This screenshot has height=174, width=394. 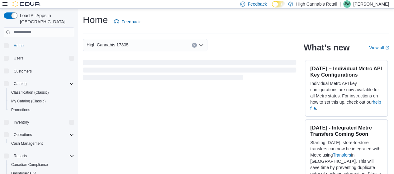 I want to click on h2: What's new, so click(x=327, y=48).